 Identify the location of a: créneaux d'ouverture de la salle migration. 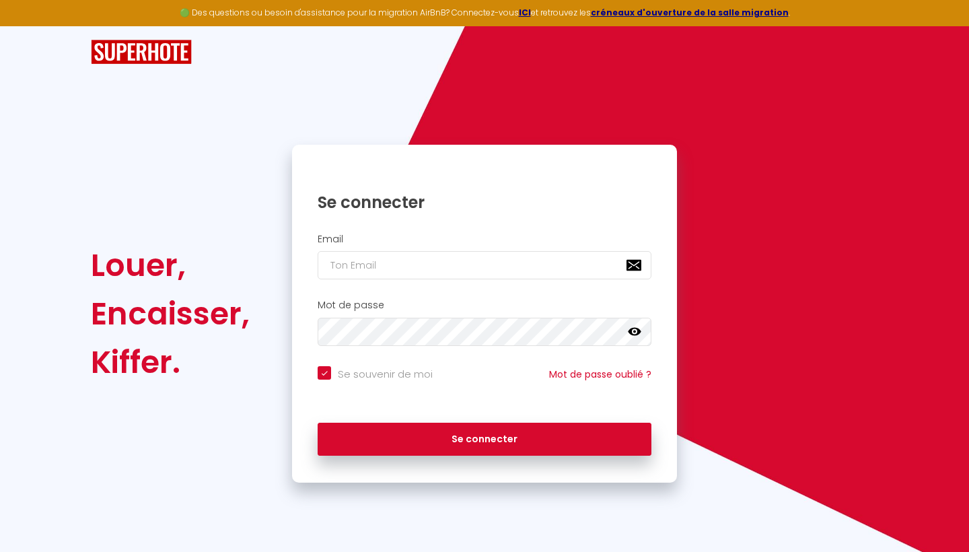
(690, 12).